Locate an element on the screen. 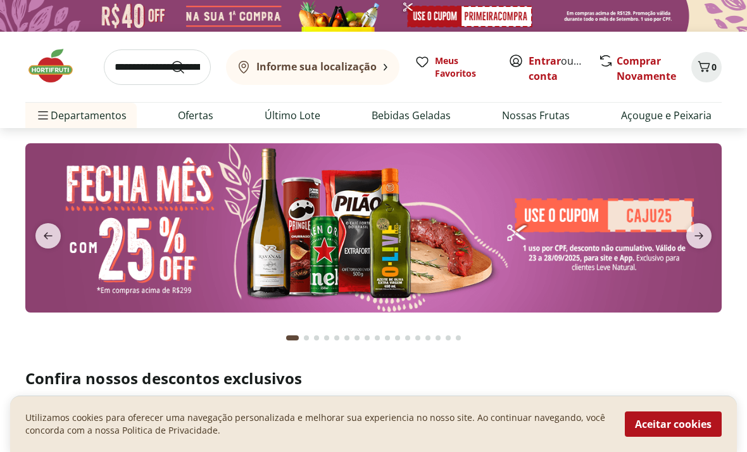 The height and width of the screenshot is (452, 747). button: Go to page 15 from fs-carousel is located at coordinates (438, 338).